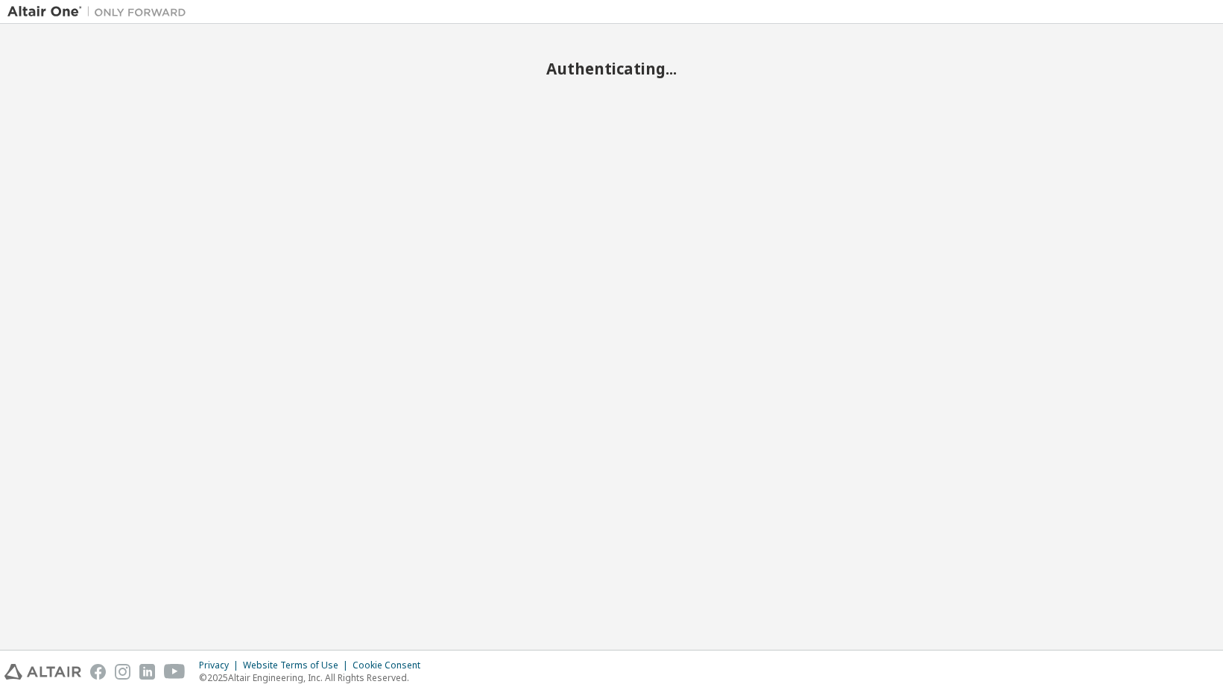 Image resolution: width=1223 pixels, height=693 pixels. What do you see at coordinates (391, 666) in the screenshot?
I see `div: Cookie Consent` at bounding box center [391, 666].